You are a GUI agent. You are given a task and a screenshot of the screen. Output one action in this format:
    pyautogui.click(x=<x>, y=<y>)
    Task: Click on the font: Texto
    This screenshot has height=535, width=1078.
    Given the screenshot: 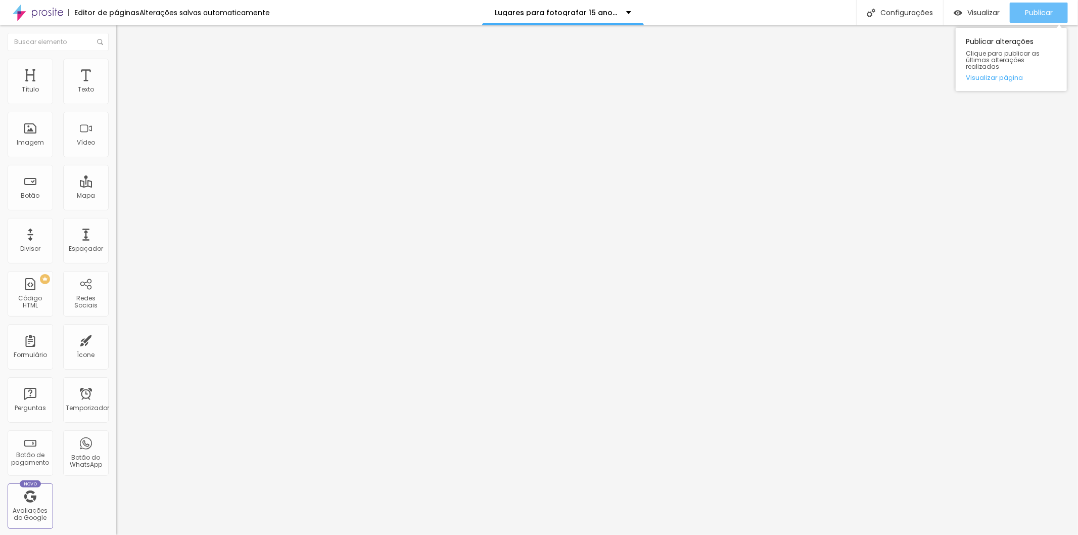 What is the action you would take?
    pyautogui.click(x=86, y=89)
    